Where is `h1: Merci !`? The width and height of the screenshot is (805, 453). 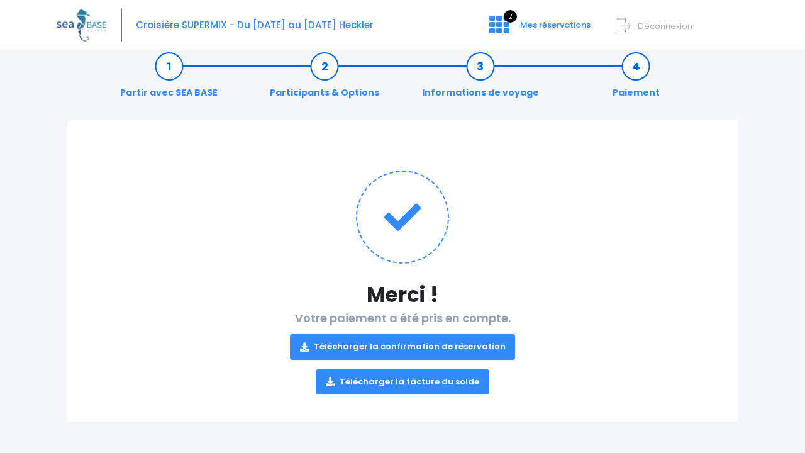
h1: Merci ! is located at coordinates (403, 294).